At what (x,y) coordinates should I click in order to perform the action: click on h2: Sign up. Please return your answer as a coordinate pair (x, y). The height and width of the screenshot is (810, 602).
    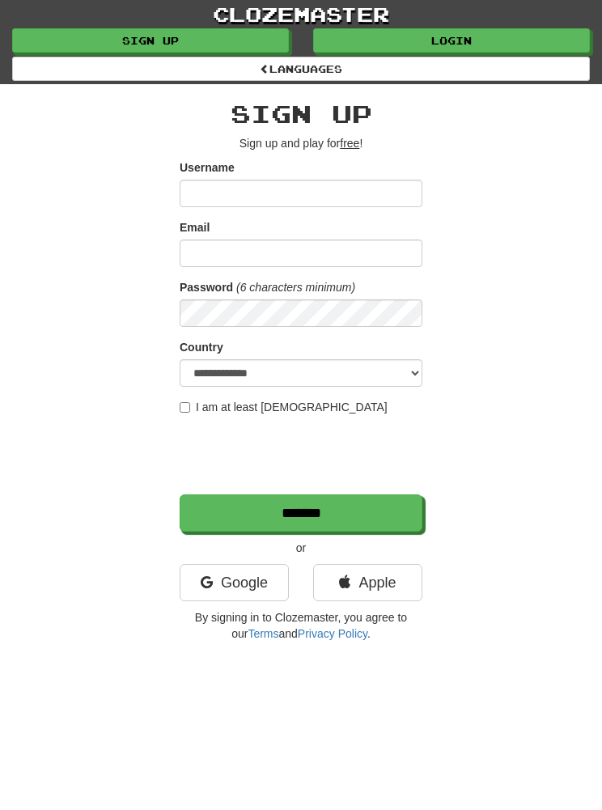
    Looking at the image, I should click on (301, 113).